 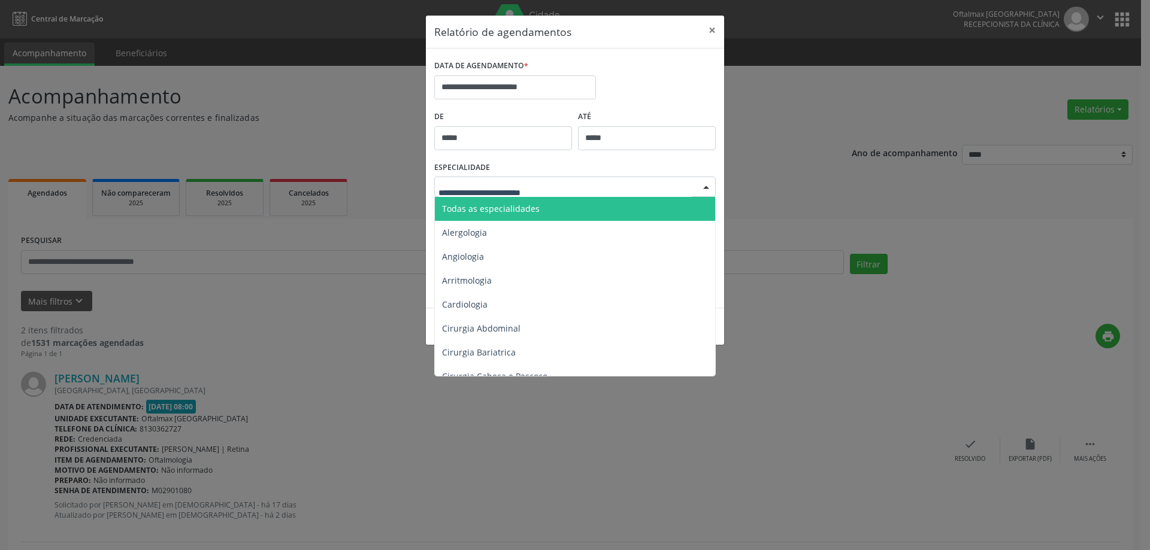 I want to click on span: Alergologia, so click(x=464, y=232).